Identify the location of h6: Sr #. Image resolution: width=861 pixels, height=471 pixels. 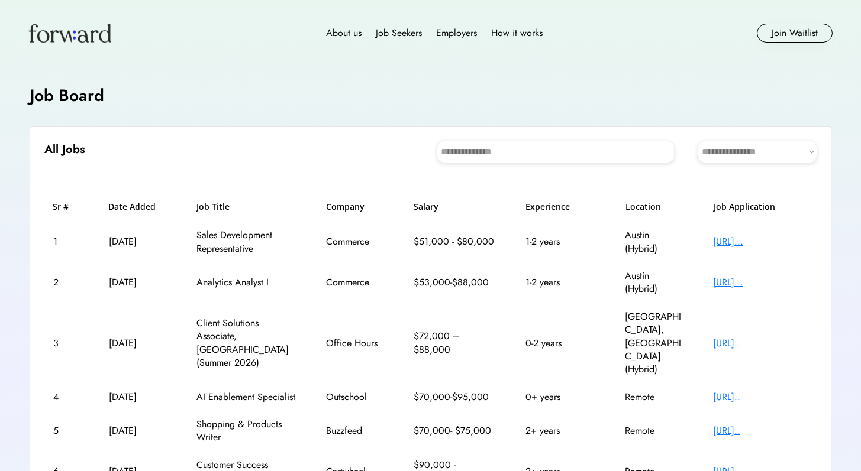
(66, 207).